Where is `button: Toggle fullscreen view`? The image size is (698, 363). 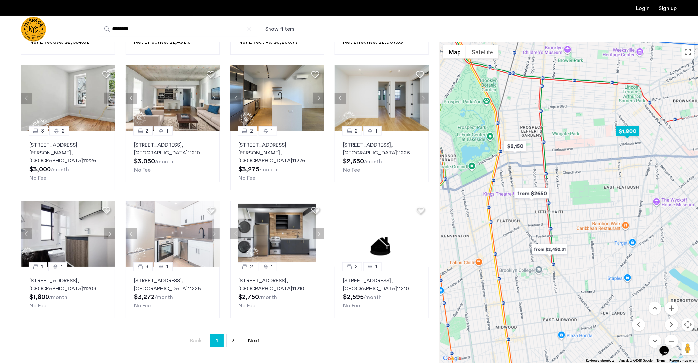 button: Toggle fullscreen view is located at coordinates (688, 52).